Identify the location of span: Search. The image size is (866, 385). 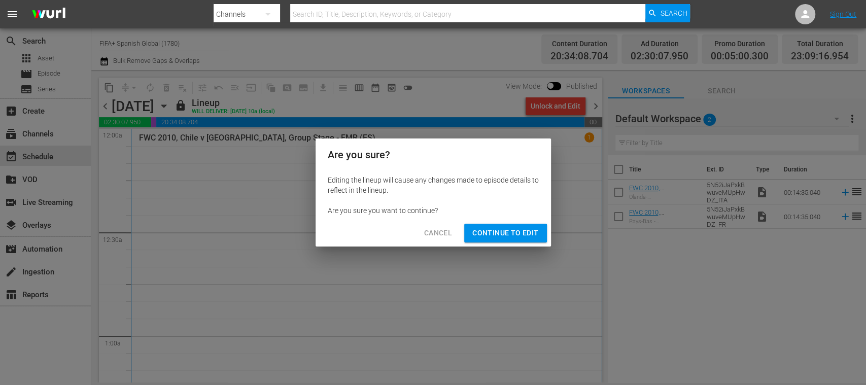
(673, 13).